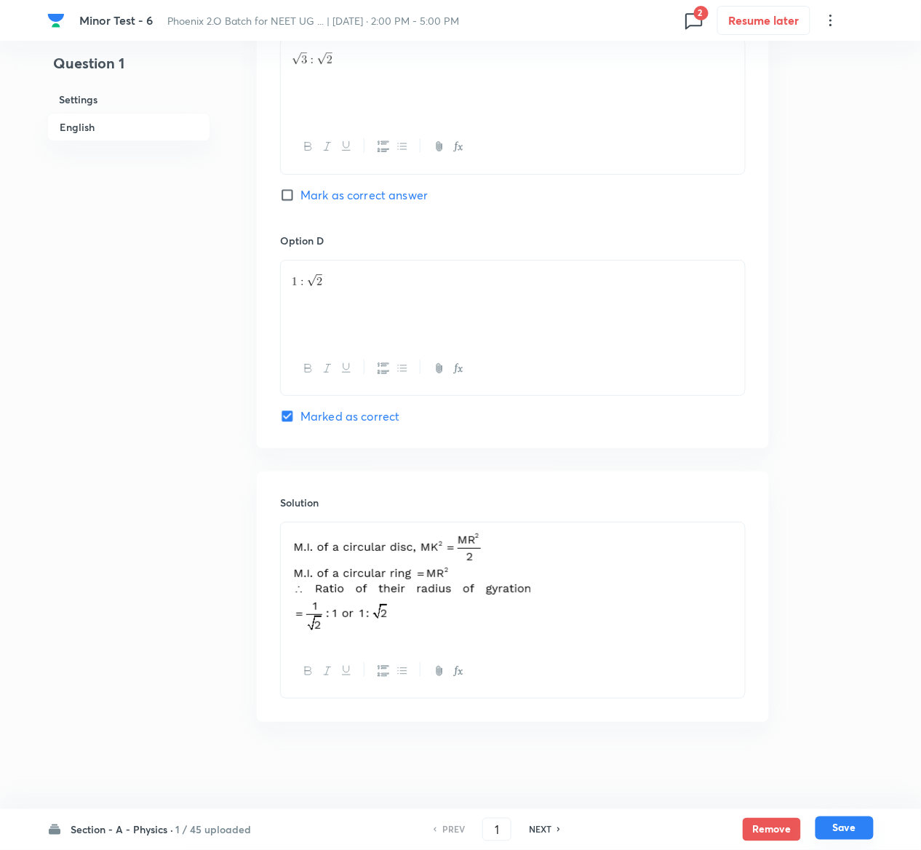 The height and width of the screenshot is (850, 921). I want to click on a: Company Logo, so click(57, 20).